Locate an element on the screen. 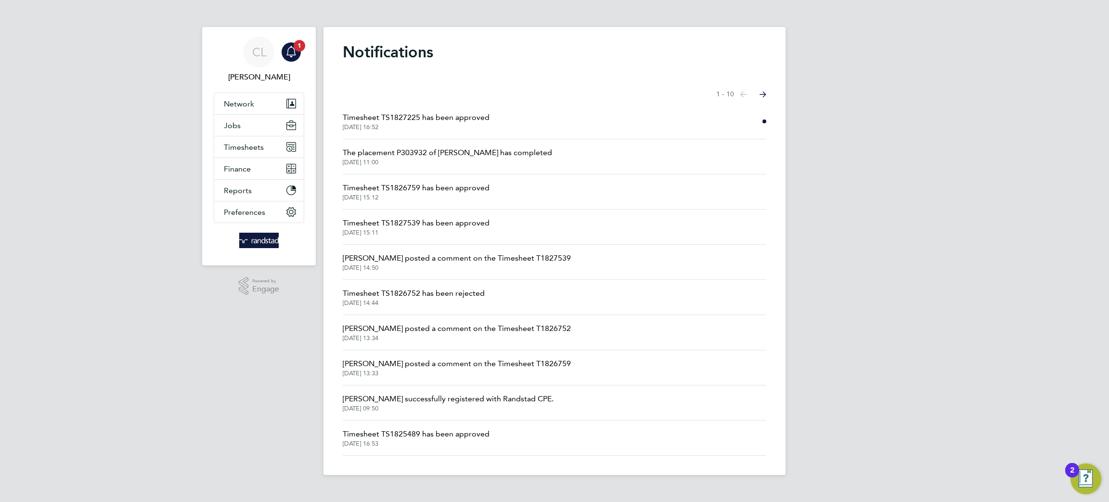 Image resolution: width=1109 pixels, height=502 pixels. span: Timesheet TS1825489 has been approved is located at coordinates (416, 434).